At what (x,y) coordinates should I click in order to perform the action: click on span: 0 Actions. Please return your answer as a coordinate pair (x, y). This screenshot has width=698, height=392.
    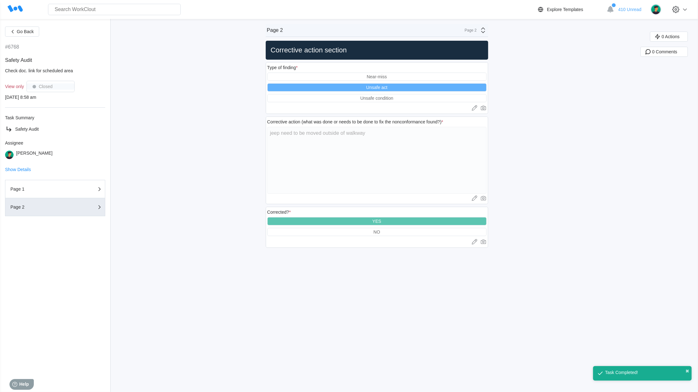
    Looking at the image, I should click on (670, 37).